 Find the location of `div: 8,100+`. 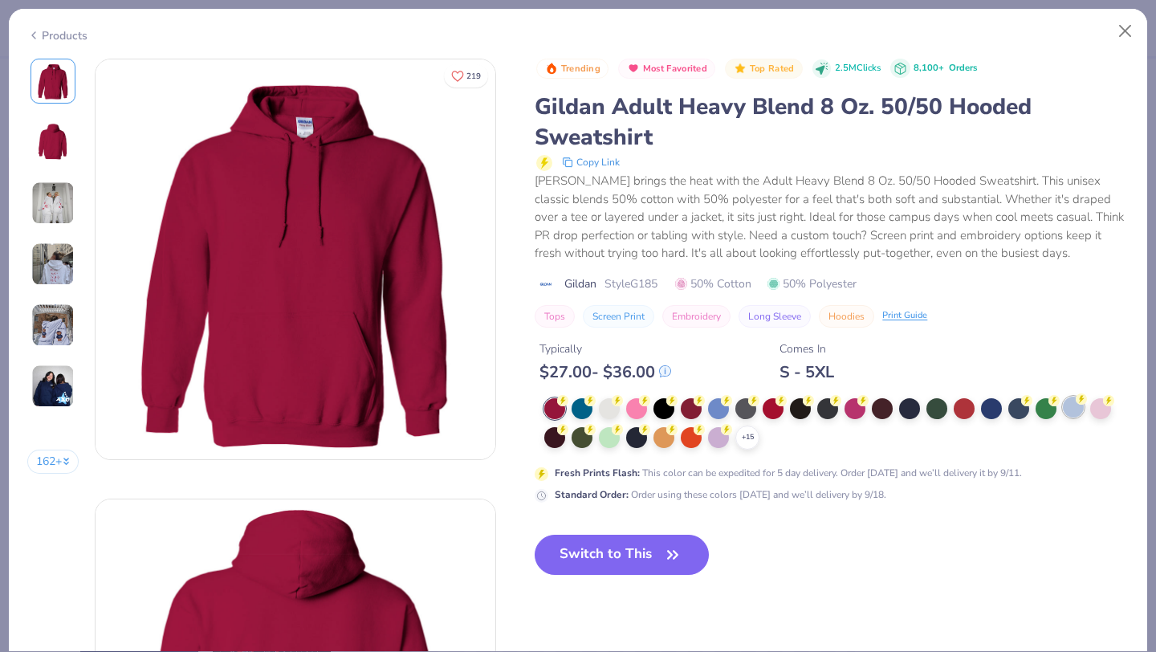

div: 8,100+ is located at coordinates (945, 68).